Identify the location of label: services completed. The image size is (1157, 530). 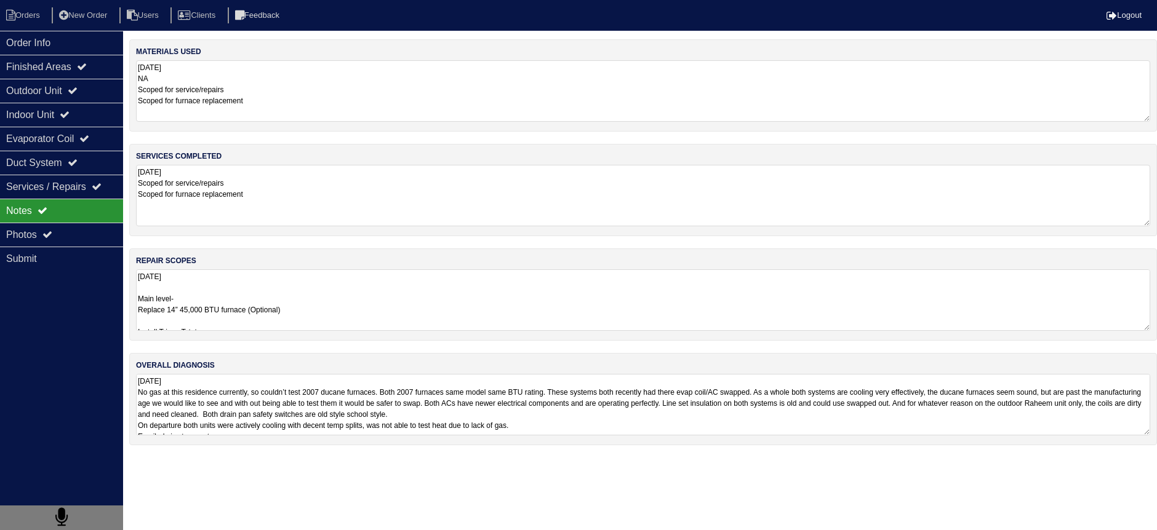
(178, 156).